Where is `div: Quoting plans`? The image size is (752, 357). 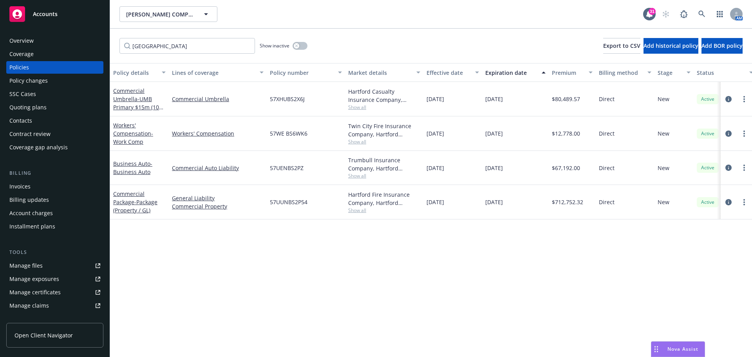 div: Quoting plans is located at coordinates (28, 107).